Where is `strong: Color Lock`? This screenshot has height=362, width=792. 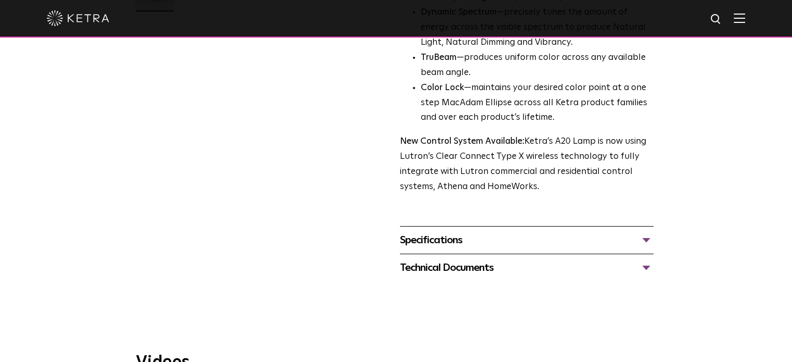 strong: Color Lock is located at coordinates (442, 87).